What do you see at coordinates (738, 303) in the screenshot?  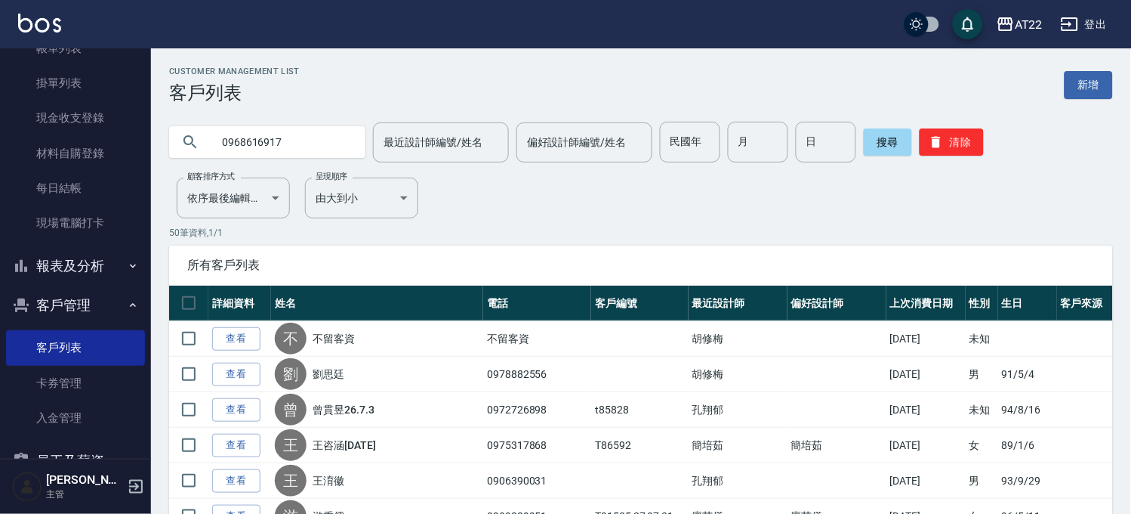 I see `th: 最近設計師` at bounding box center [738, 303].